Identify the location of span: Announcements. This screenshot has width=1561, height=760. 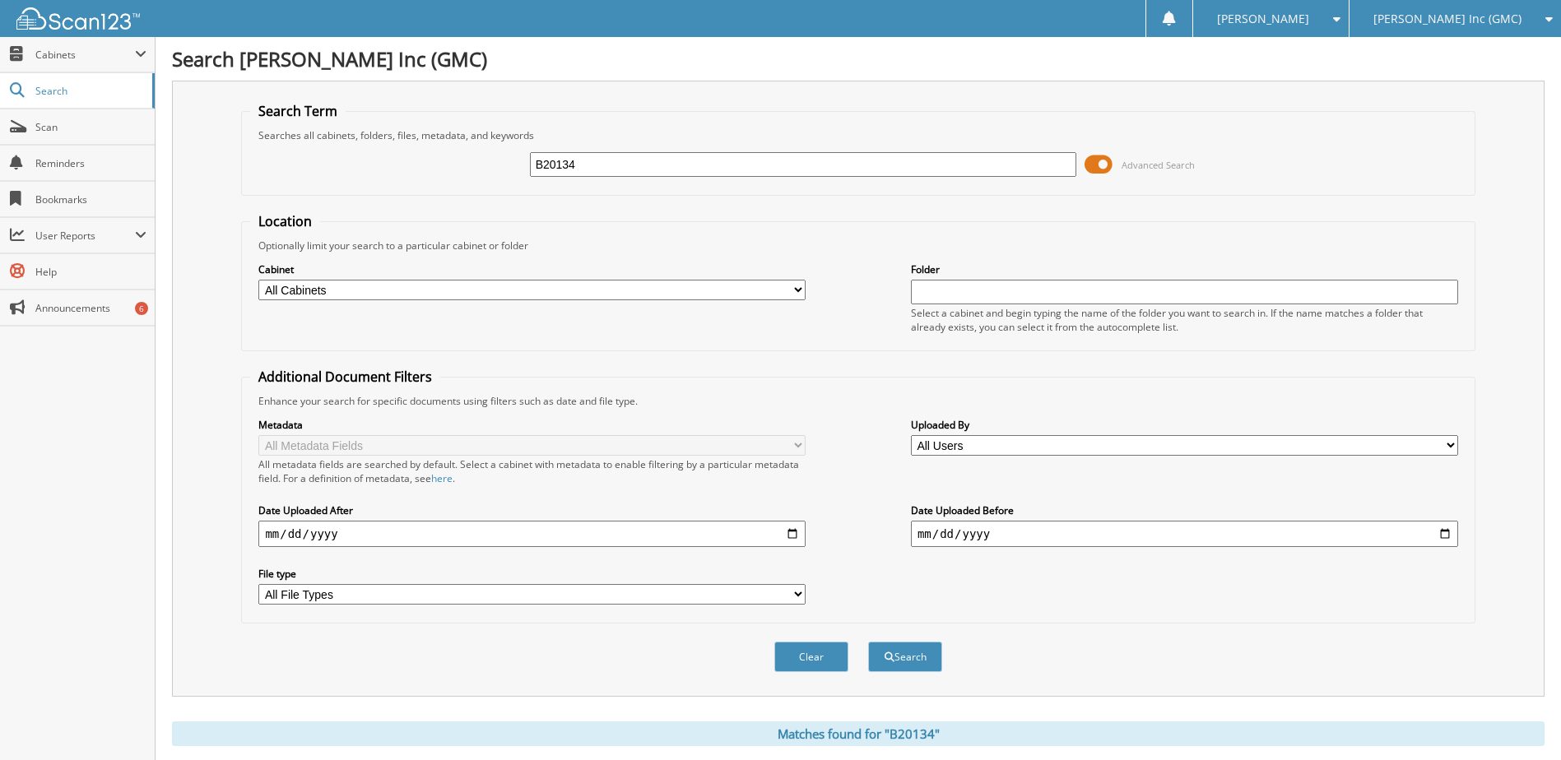
(90, 308).